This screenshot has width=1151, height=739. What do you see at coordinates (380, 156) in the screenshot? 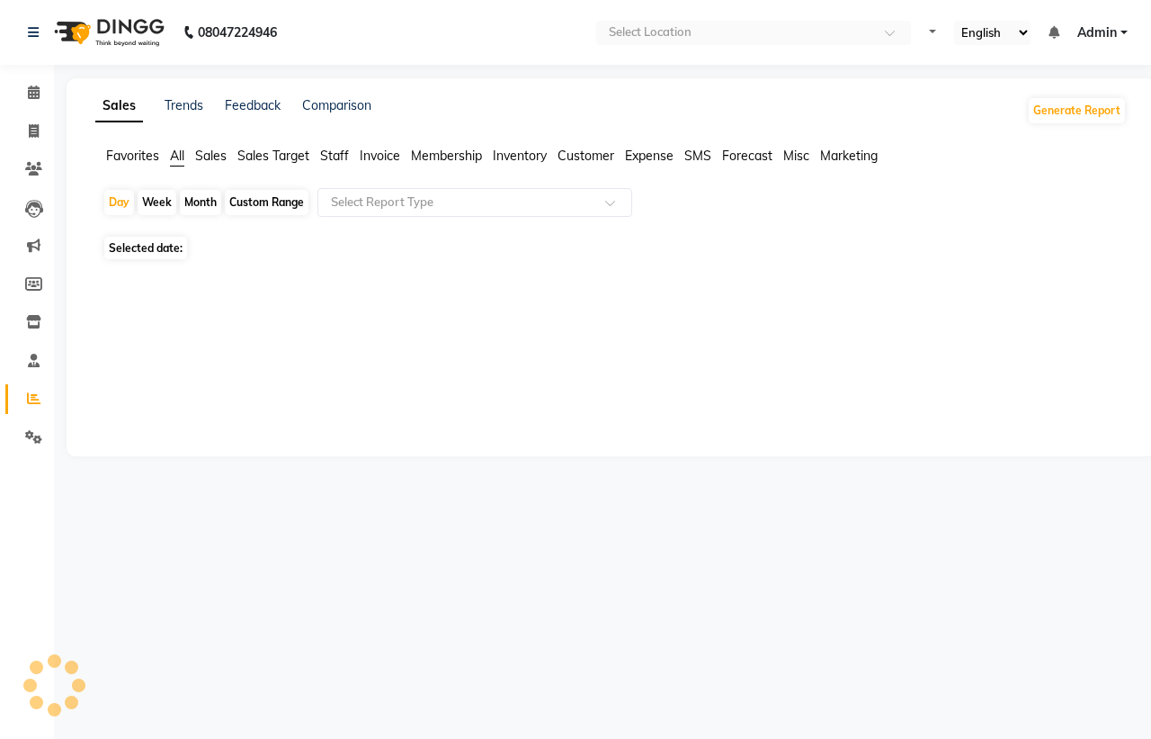
I see `span: Invoice` at bounding box center [380, 156].